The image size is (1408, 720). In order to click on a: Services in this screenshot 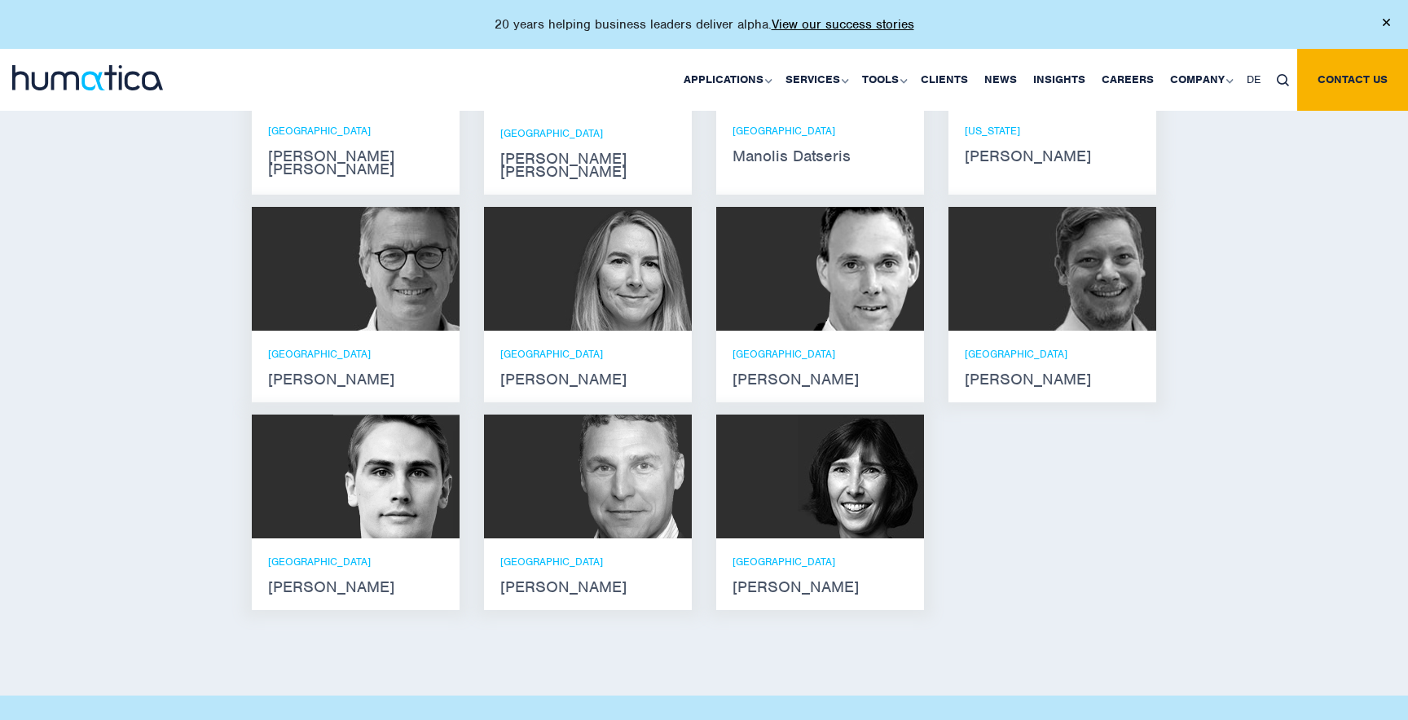, I will do `click(816, 80)`.